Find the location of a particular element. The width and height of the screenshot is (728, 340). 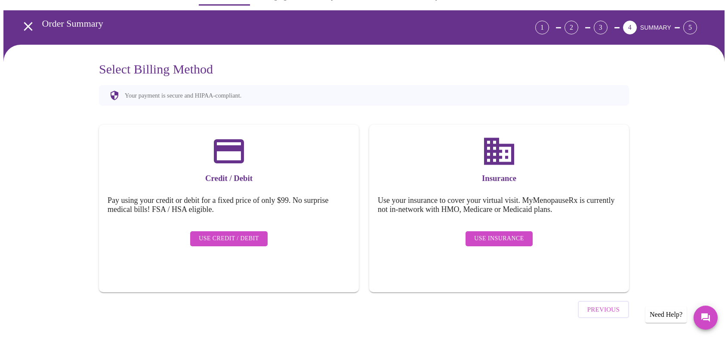

button: Previous is located at coordinates (603, 310).